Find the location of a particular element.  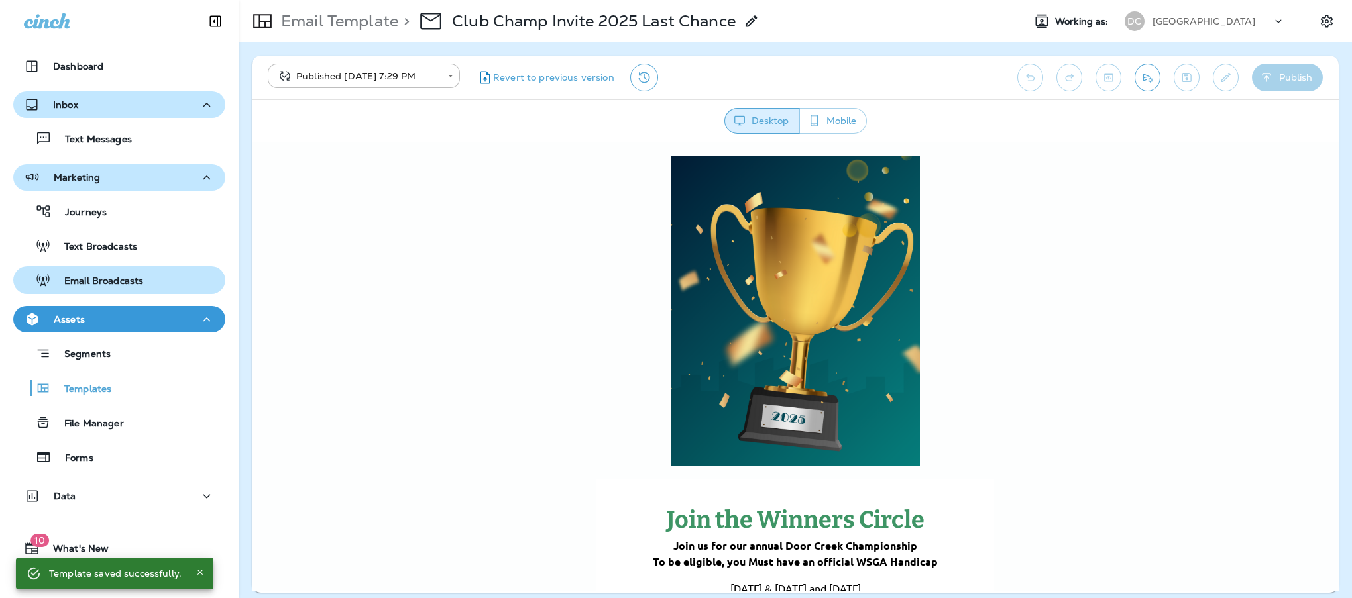

div: DC is located at coordinates (1134, 21).